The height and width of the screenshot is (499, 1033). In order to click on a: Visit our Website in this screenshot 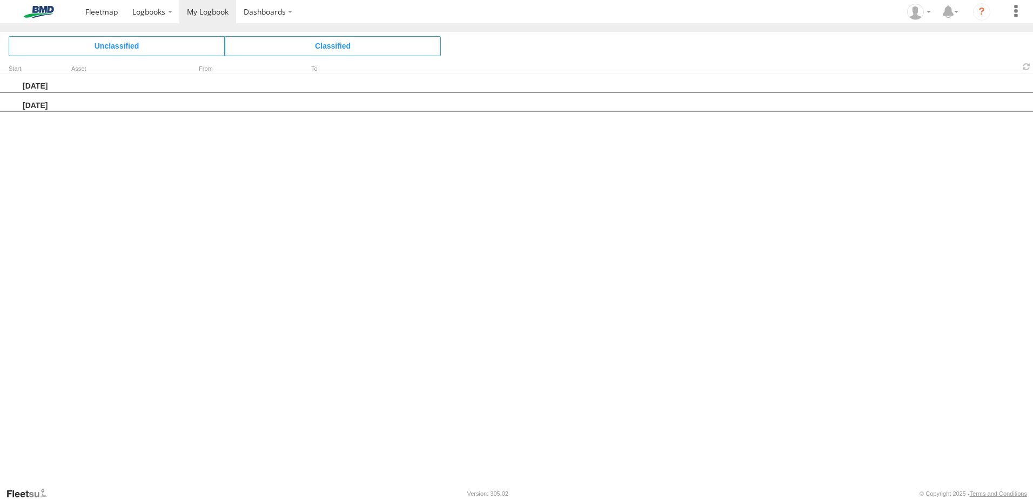, I will do `click(31, 494)`.